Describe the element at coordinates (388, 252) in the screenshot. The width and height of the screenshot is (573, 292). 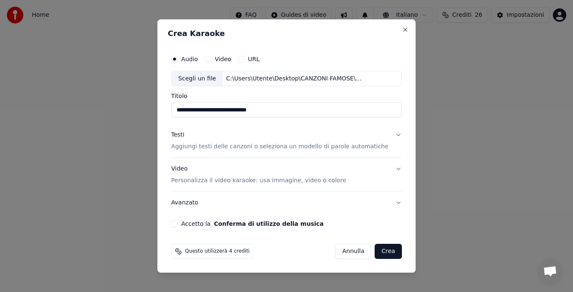
I see `button: Crea` at that location.